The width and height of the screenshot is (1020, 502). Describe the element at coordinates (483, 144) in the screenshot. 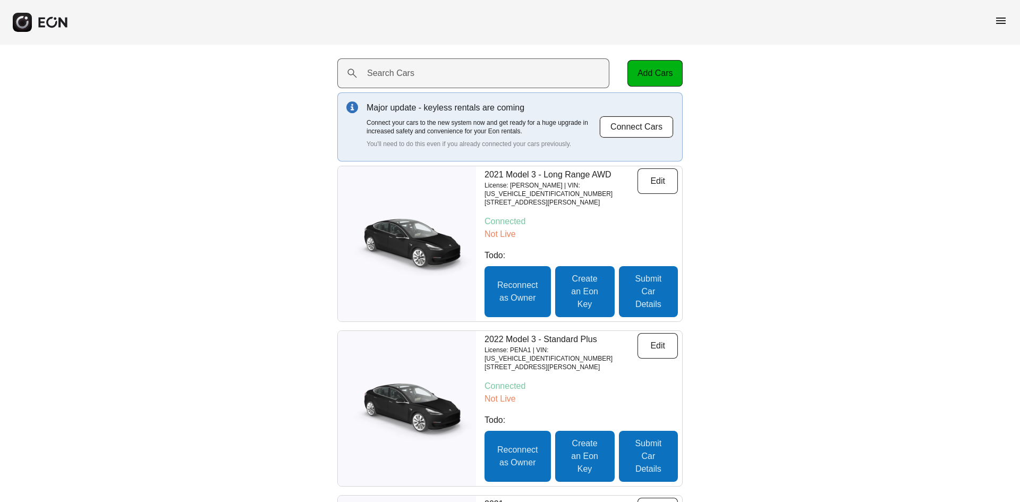

I see `p: You'll need to do this even if you already connected your cars previously.` at that location.